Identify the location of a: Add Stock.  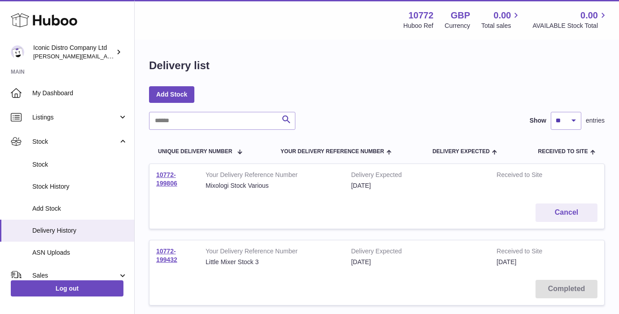
(171, 94).